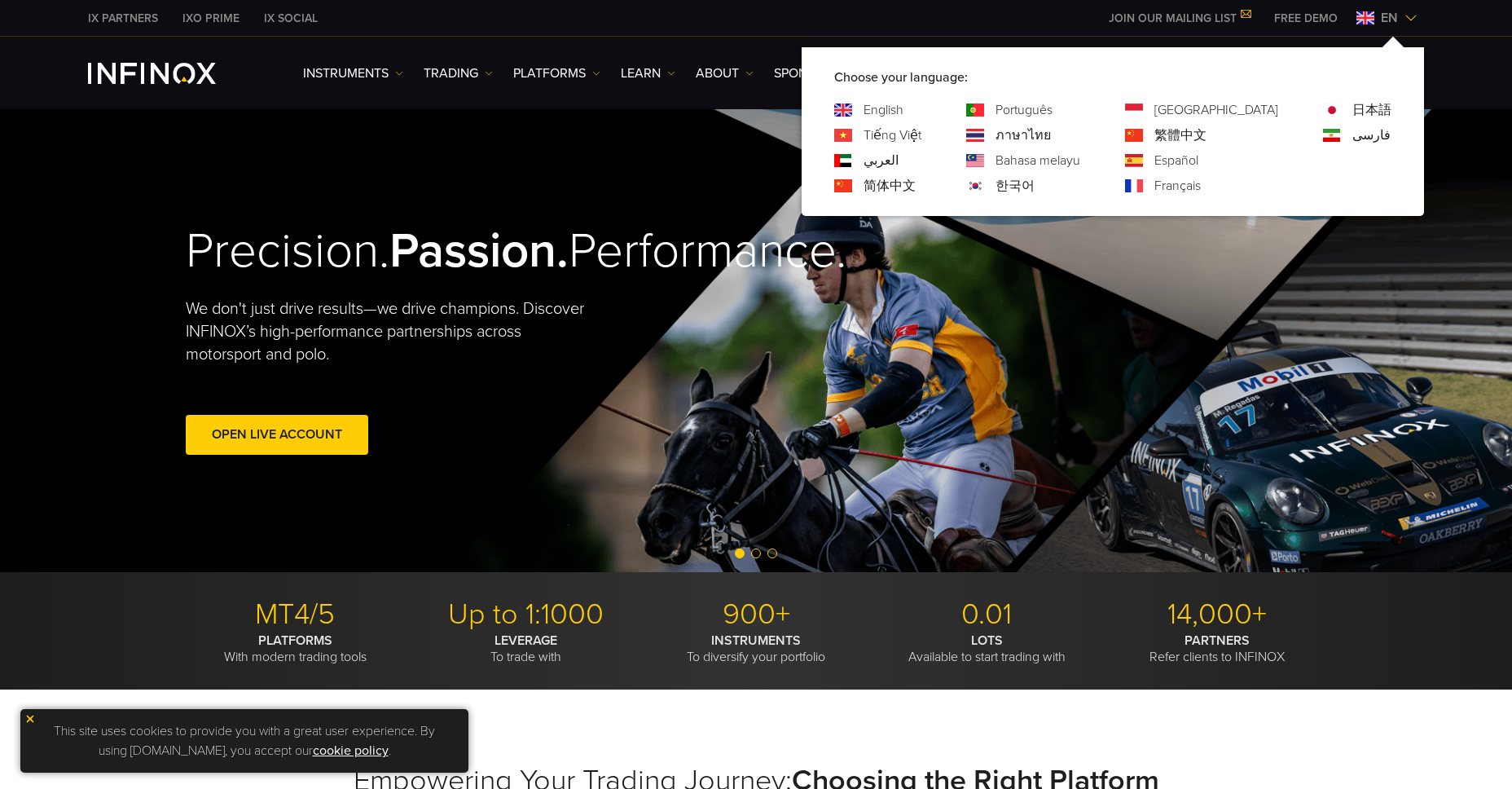 The height and width of the screenshot is (789, 1512). What do you see at coordinates (987, 649) in the screenshot?
I see `p: Available to start trading with` at bounding box center [987, 649].